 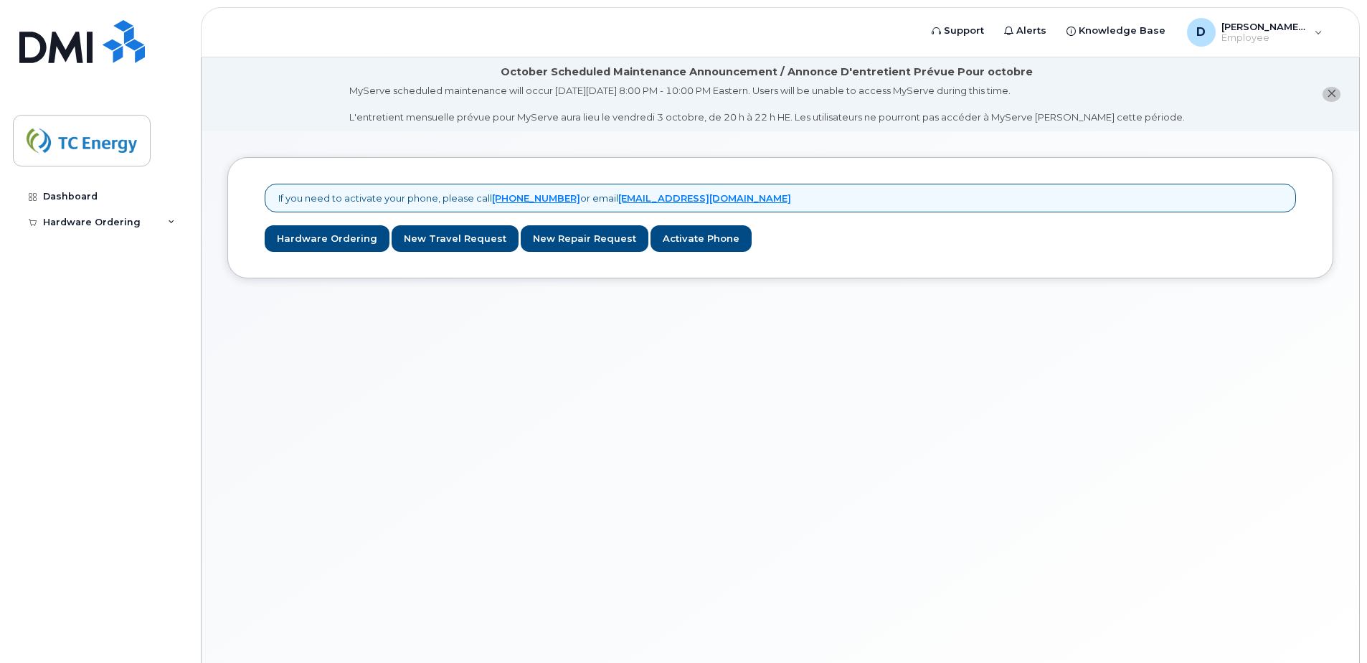 What do you see at coordinates (327, 238) in the screenshot?
I see `a: Hardware Ordering` at bounding box center [327, 238].